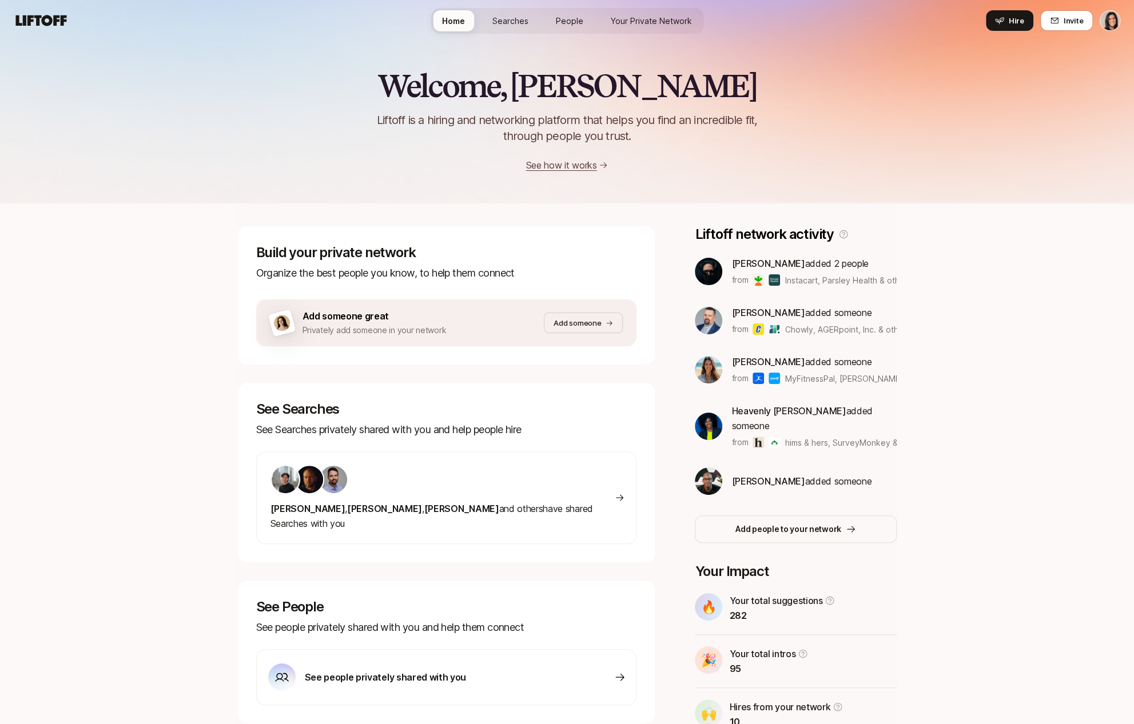  Describe the element at coordinates (708, 481) in the screenshot. I see `img: 50a8c592_c237_4a17_9ed0_408eddd52876.jpg` at that location.